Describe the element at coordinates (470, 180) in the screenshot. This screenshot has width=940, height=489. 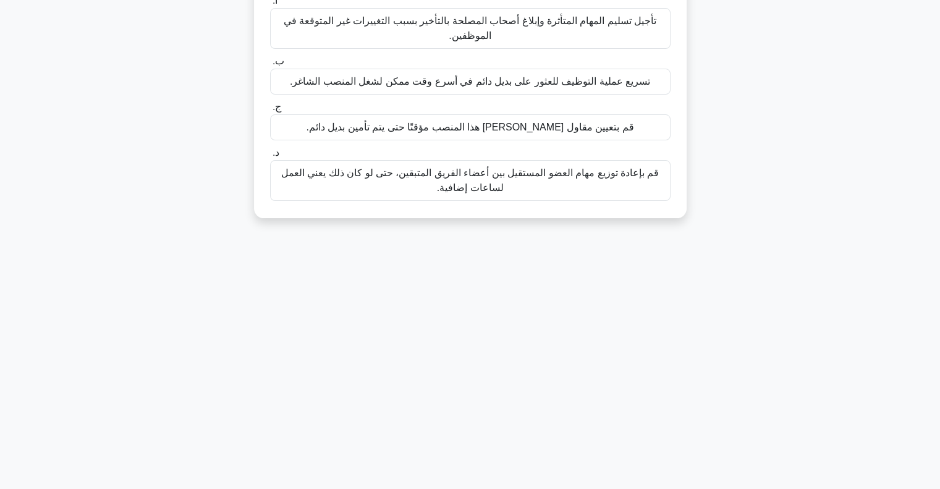
I see `font: قم بإعادة توزيع مهام العضو المستقيل بين أعضاء الفريق المتبقين، حتى لو كان ذلك يعني العمل لساعات إ...` at that location.